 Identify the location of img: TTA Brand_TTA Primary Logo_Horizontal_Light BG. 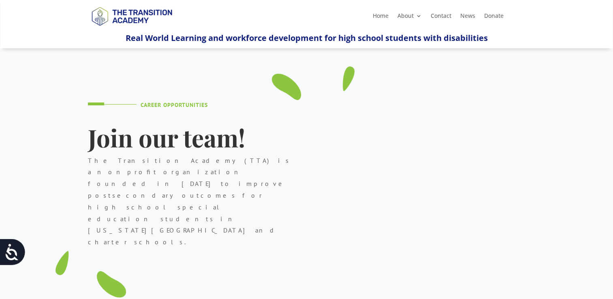
(132, 16).